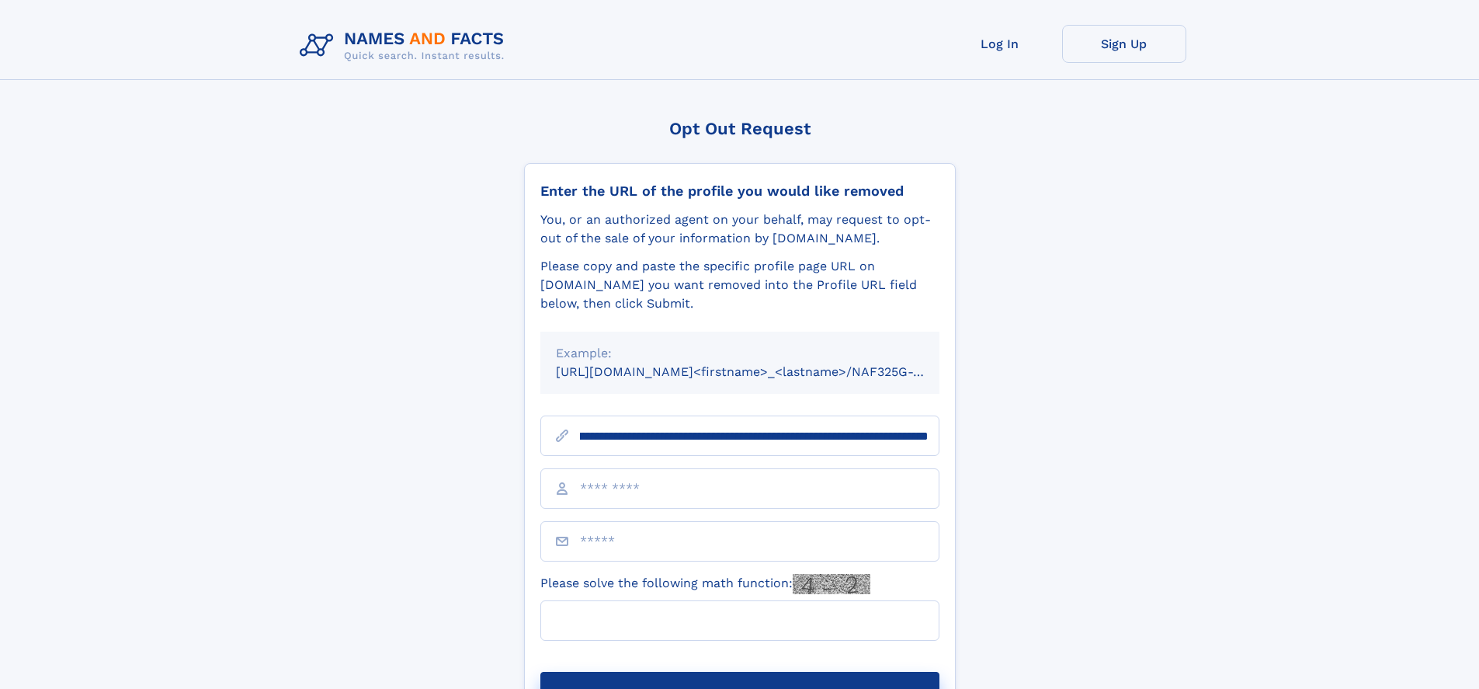 This screenshot has height=689, width=1479. I want to click on label: Please solve the following math function:, so click(705, 584).